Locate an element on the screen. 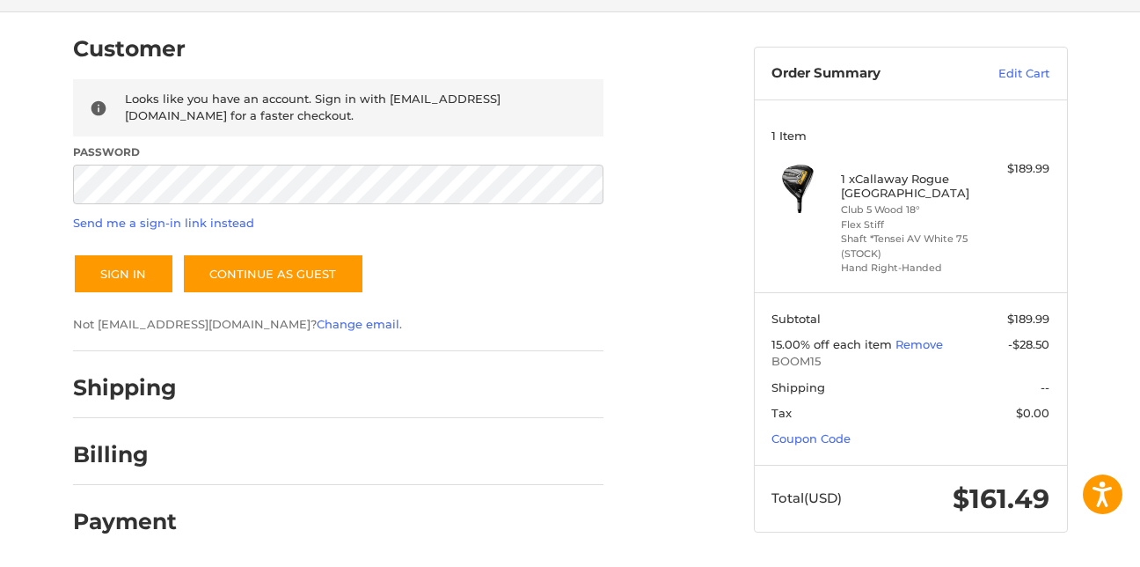  span: 15.00% off each item is located at coordinates (833, 344).